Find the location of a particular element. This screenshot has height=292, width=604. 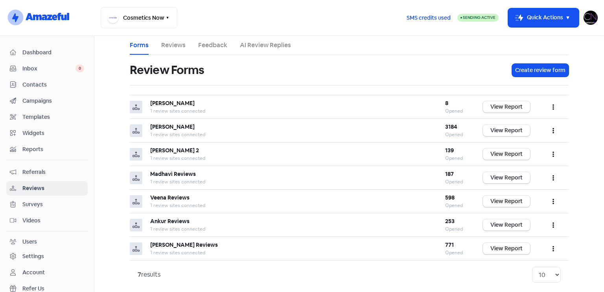

a: Reports is located at coordinates (47, 149).